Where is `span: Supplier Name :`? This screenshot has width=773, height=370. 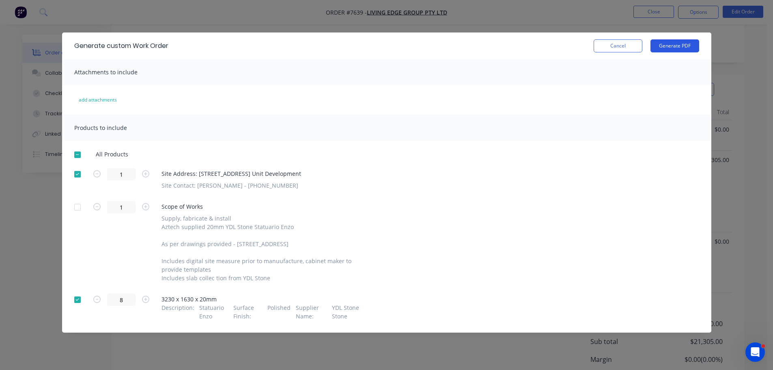 span: Supplier Name : is located at coordinates (311, 312).